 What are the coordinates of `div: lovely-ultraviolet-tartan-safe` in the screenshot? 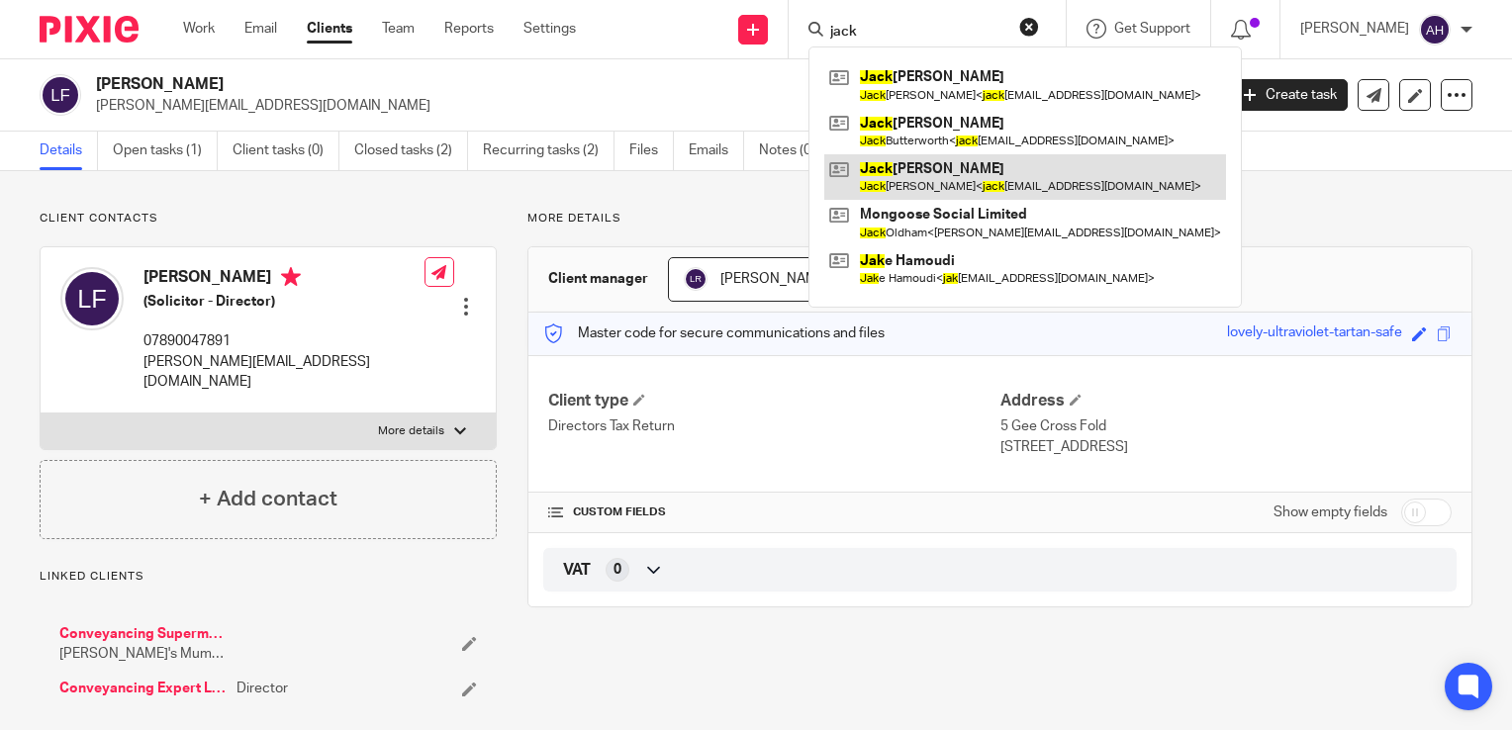 It's located at (1314, 334).